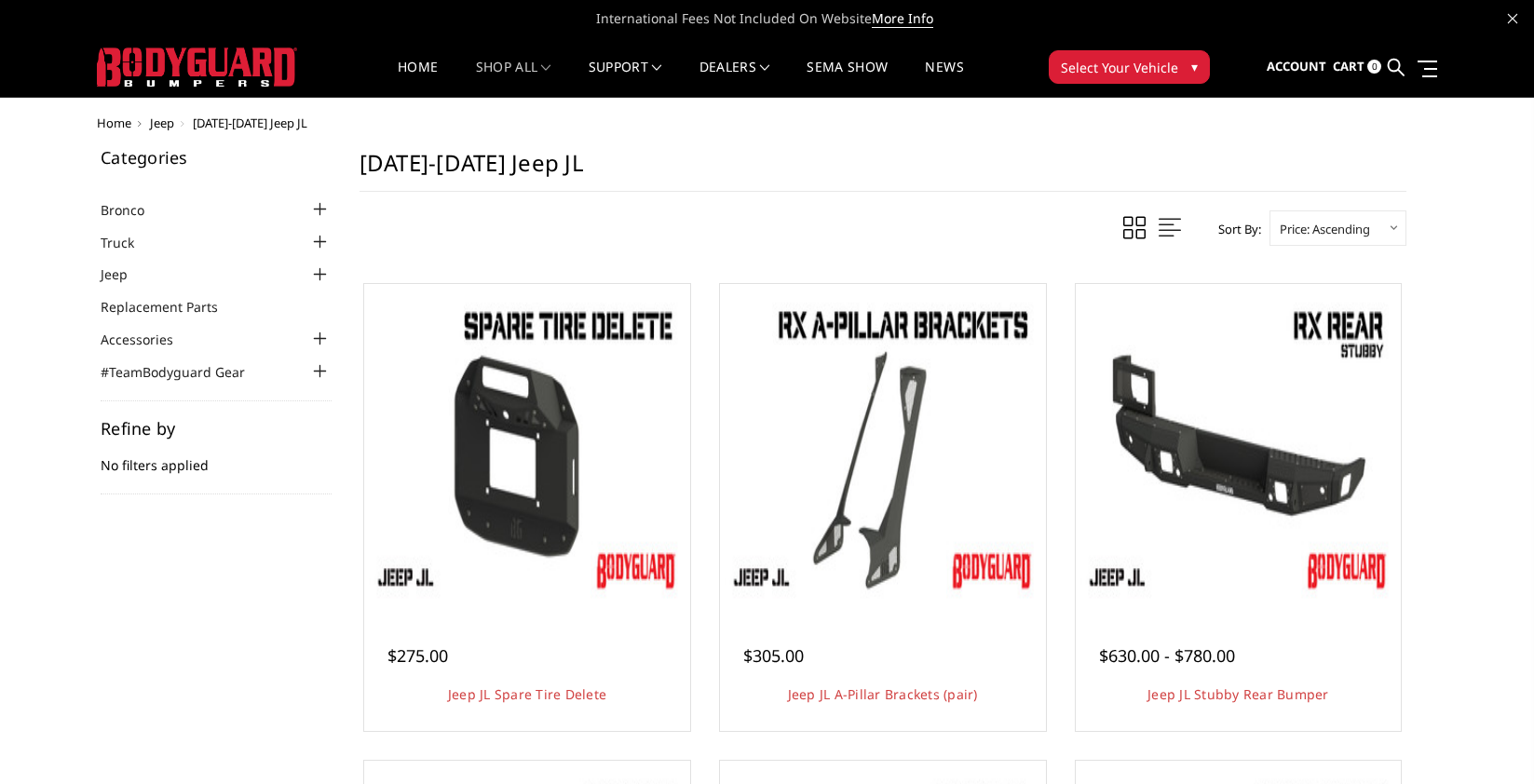 The width and height of the screenshot is (1534, 784). I want to click on a: Jeep JL A-Pillar Brackets (pair) Jeep JL A-Pillar Brackets (pair), so click(883, 447).